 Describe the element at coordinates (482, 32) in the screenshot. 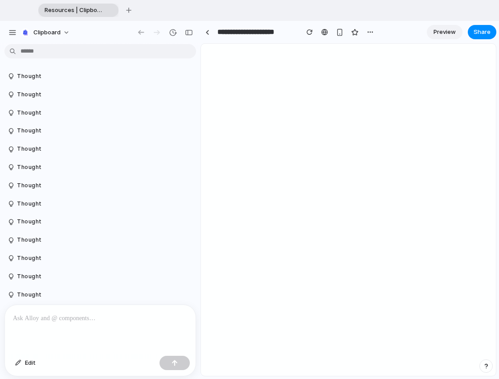

I see `button: Share` at that location.